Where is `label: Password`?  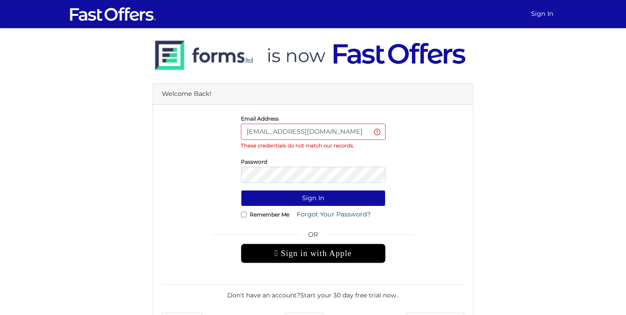 label: Password is located at coordinates (254, 161).